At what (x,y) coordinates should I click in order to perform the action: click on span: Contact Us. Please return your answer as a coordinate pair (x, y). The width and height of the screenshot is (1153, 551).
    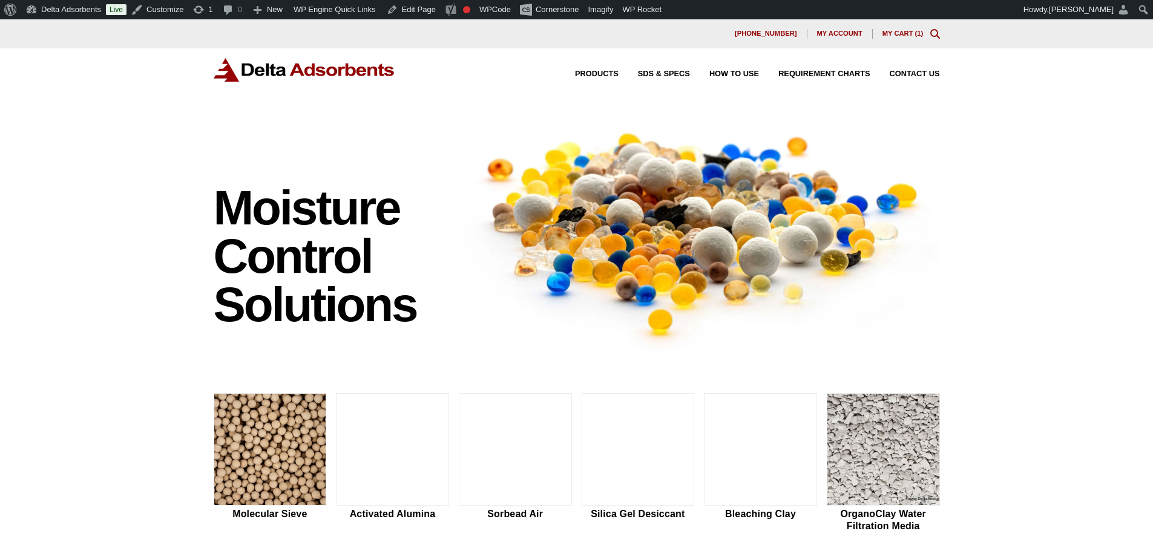
    Looking at the image, I should click on (914, 74).